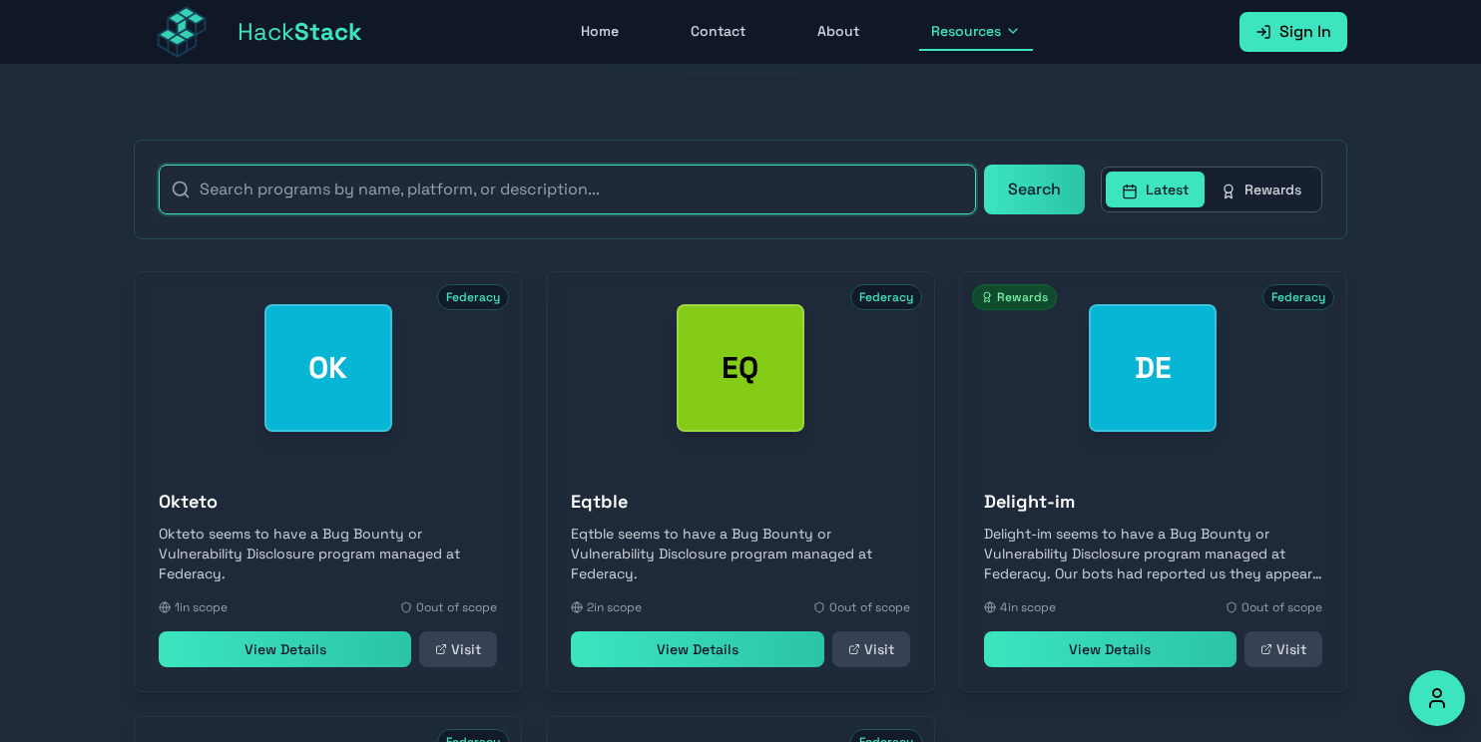  Describe the element at coordinates (1034, 190) in the screenshot. I see `button: Search` at that location.